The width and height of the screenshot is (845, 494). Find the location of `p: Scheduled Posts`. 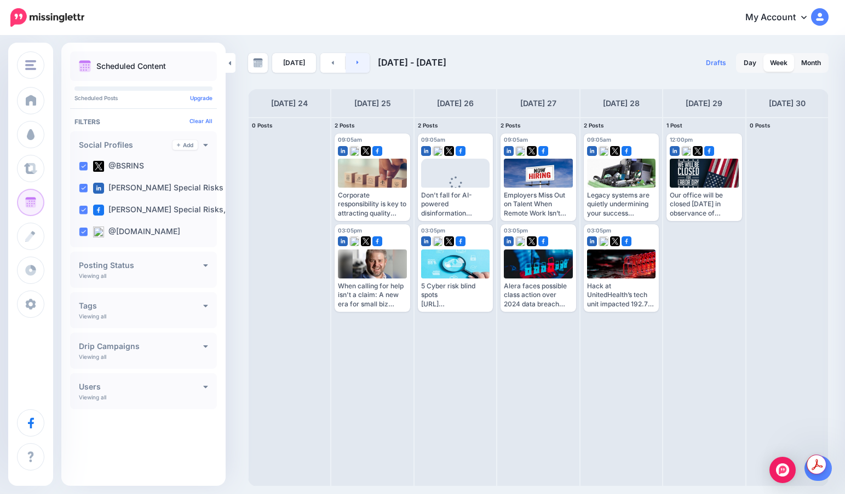

p: Scheduled Posts is located at coordinates (143, 98).